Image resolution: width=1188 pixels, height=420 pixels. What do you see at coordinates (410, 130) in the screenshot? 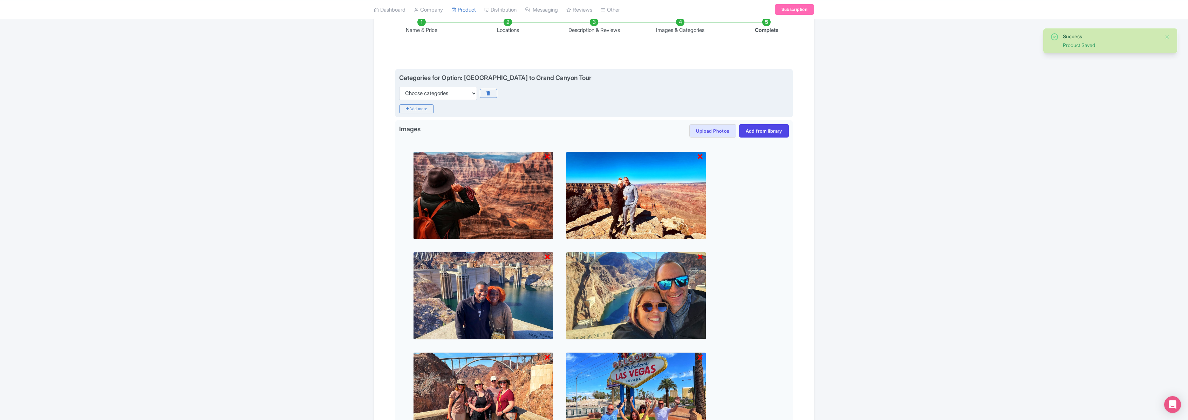
I see `span: Images` at bounding box center [410, 130].